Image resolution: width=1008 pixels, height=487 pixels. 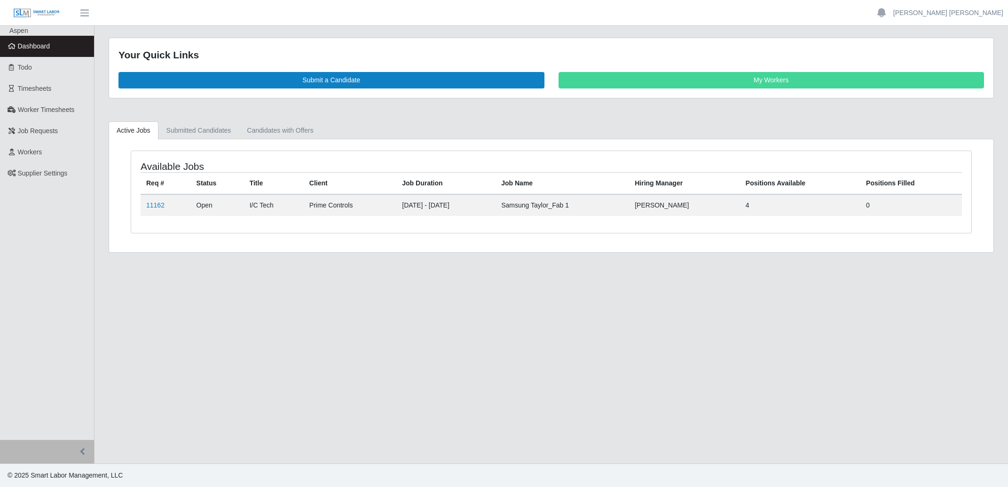 I want to click on th: Job Duration, so click(x=446, y=183).